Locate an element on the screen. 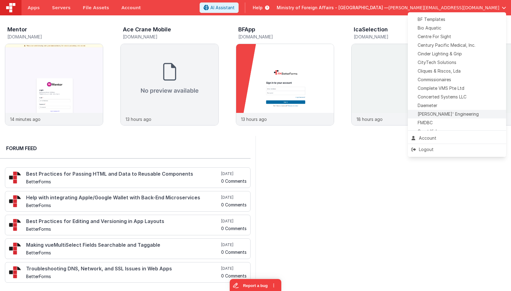 This screenshot has width=511, height=291. span: More options is located at coordinates (44, 6).